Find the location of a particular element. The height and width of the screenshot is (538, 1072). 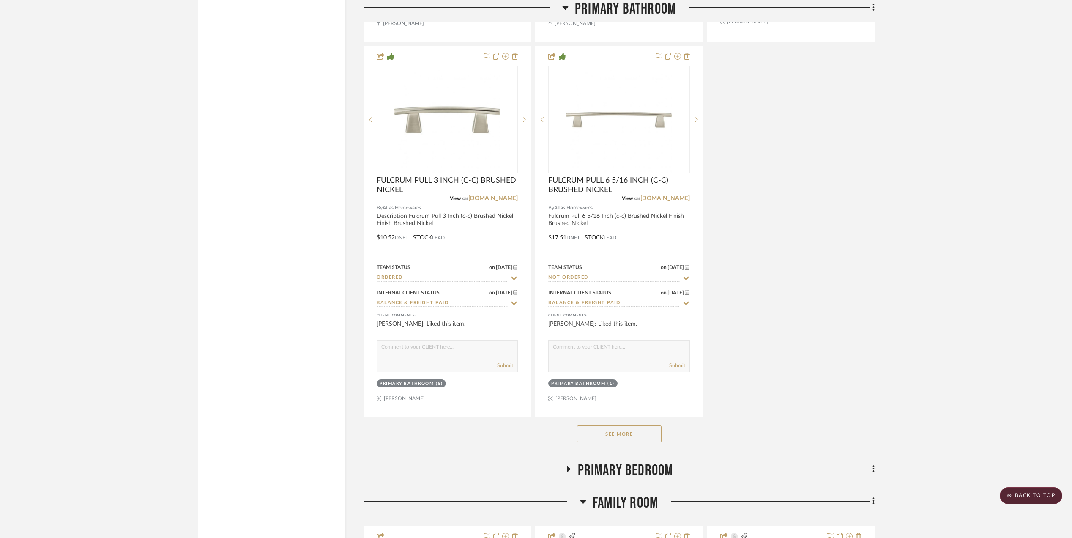

span: Primary Bedroom is located at coordinates (626, 470).